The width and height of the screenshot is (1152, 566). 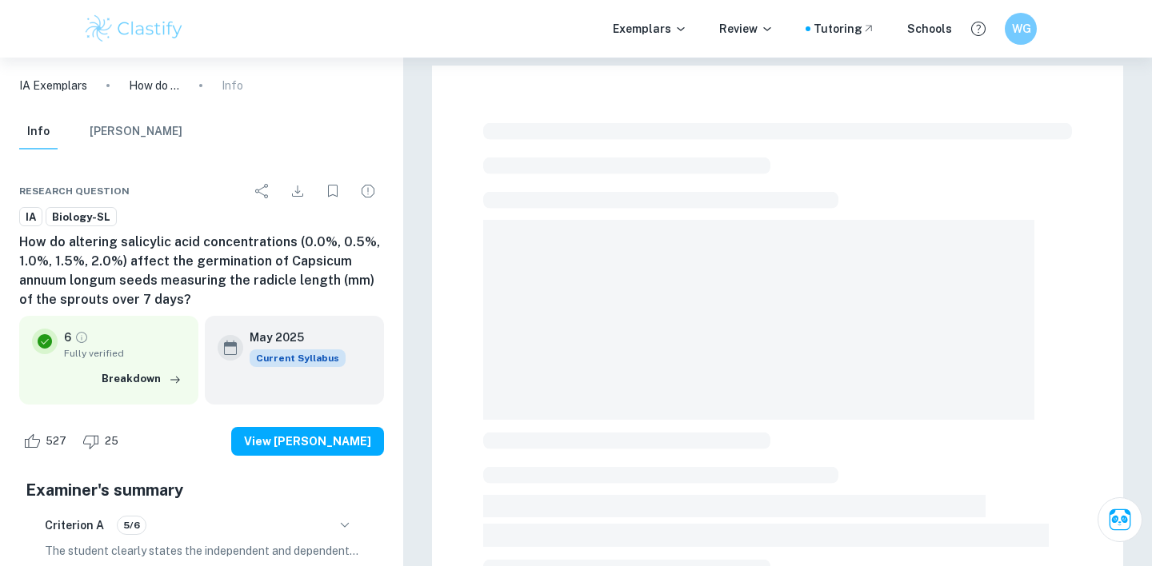 I want to click on span: Research question, so click(x=74, y=191).